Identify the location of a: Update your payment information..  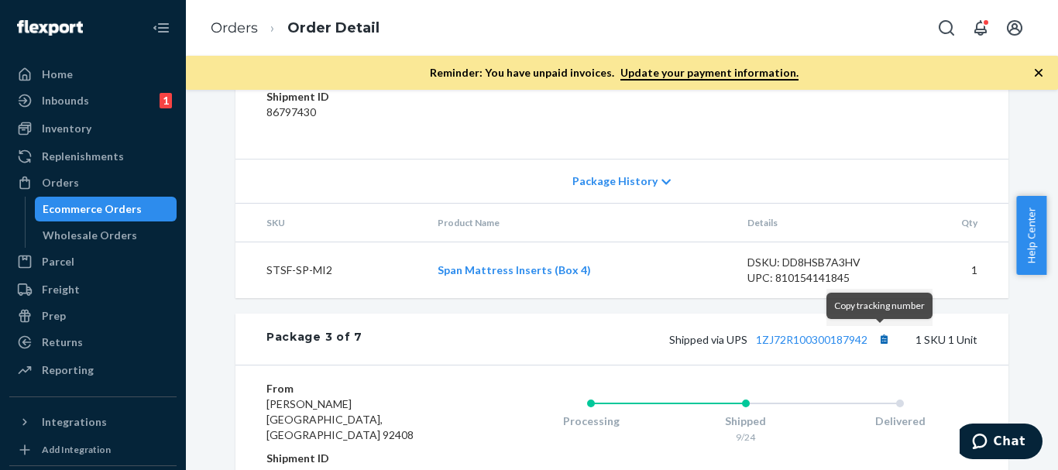
(710, 73).